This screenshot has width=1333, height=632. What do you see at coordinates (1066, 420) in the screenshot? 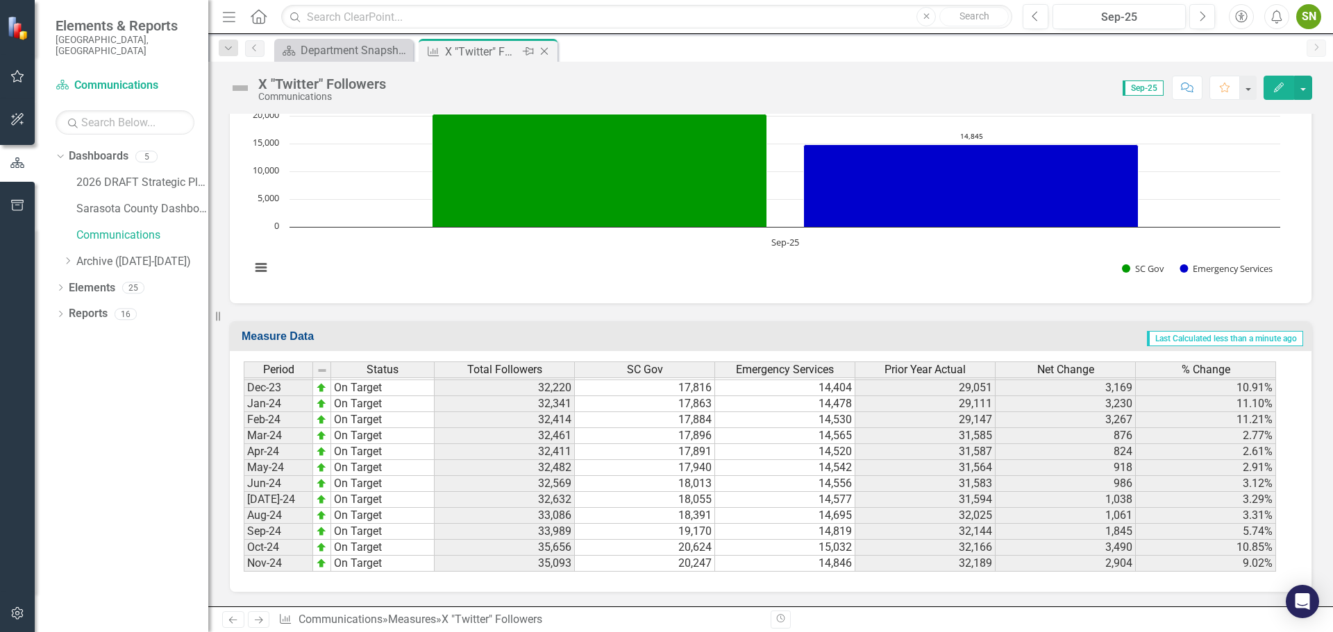
I see `td: 3,267` at bounding box center [1066, 420].